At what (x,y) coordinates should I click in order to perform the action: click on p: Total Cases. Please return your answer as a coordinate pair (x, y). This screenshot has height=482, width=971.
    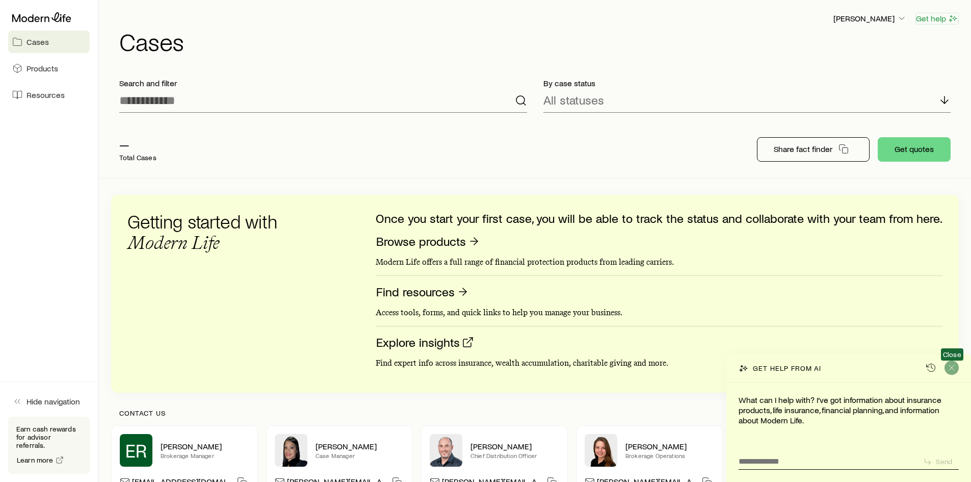
    Looking at the image, I should click on (138, 158).